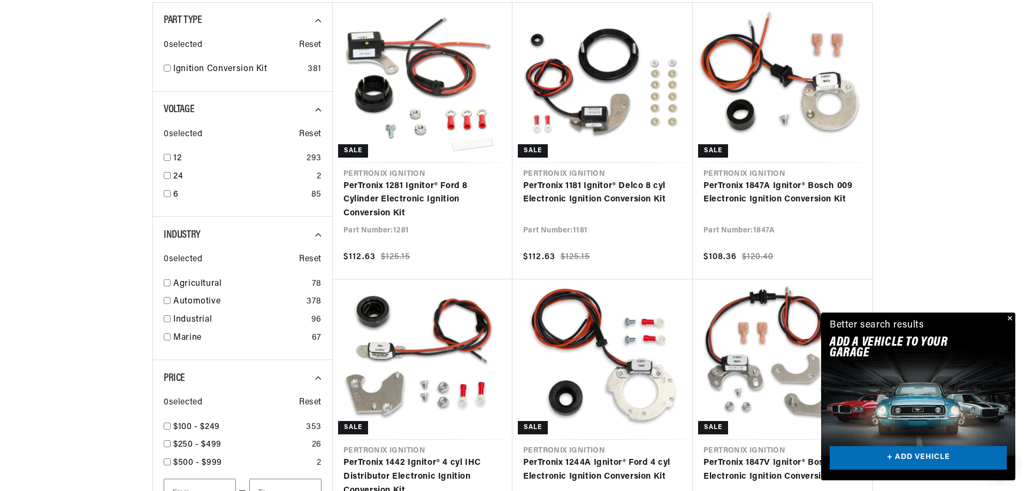  What do you see at coordinates (602, 193) in the screenshot?
I see `a: PerTronix 1181 Ignitor® Delco 8 cyl Electronic Ignition Conversion Kit` at bounding box center [602, 193].